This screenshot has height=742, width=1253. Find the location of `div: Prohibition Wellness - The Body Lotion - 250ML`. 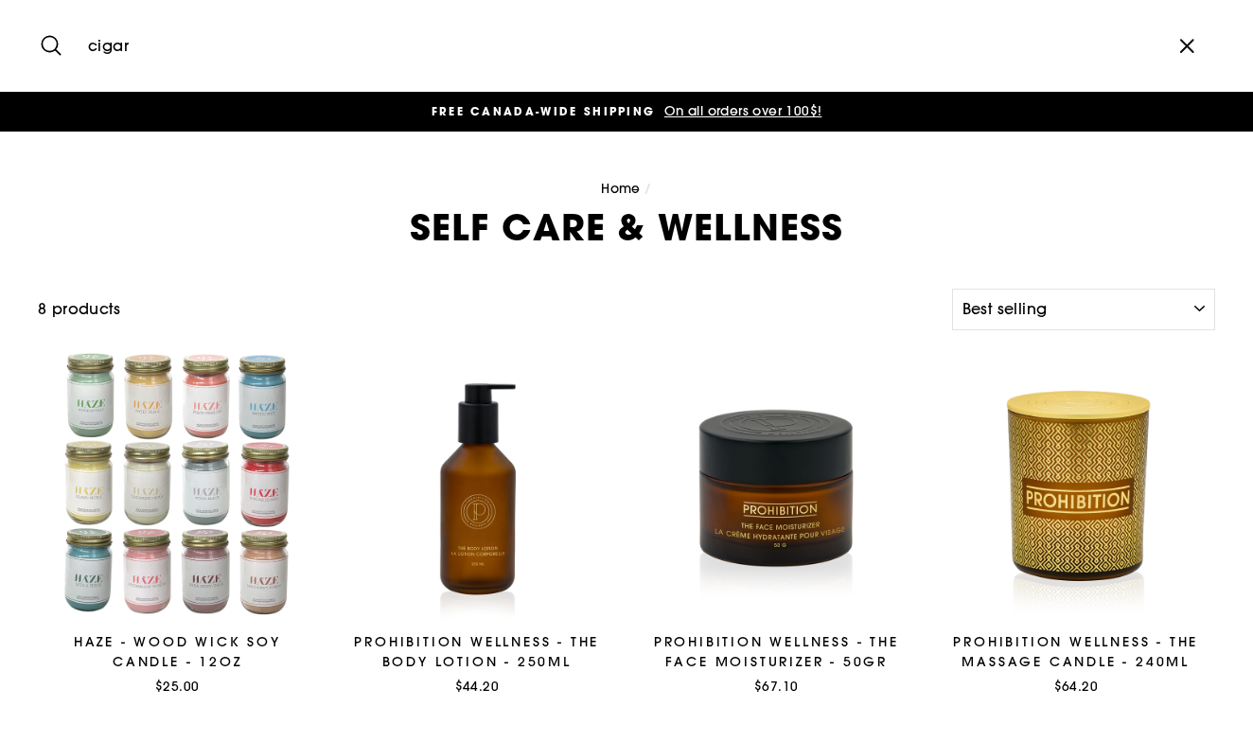

div: Prohibition Wellness - The Body Lotion - 250ML is located at coordinates (477, 652).